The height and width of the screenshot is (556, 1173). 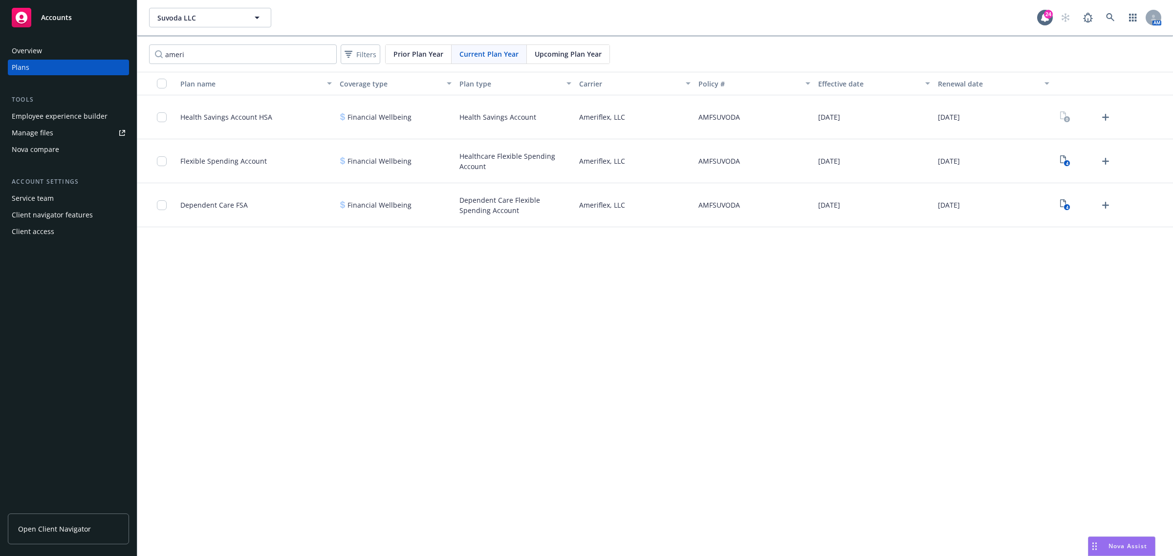 I want to click on span: Health Savings Account HSA, so click(x=226, y=117).